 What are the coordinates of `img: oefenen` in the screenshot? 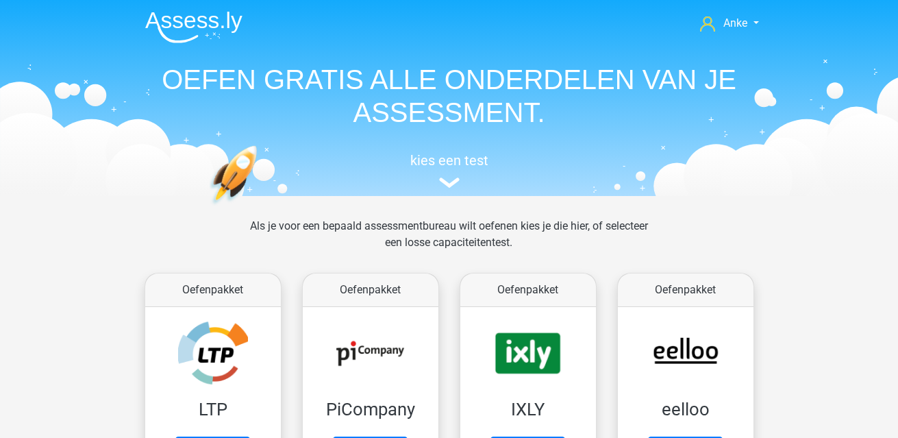 It's located at (260, 207).